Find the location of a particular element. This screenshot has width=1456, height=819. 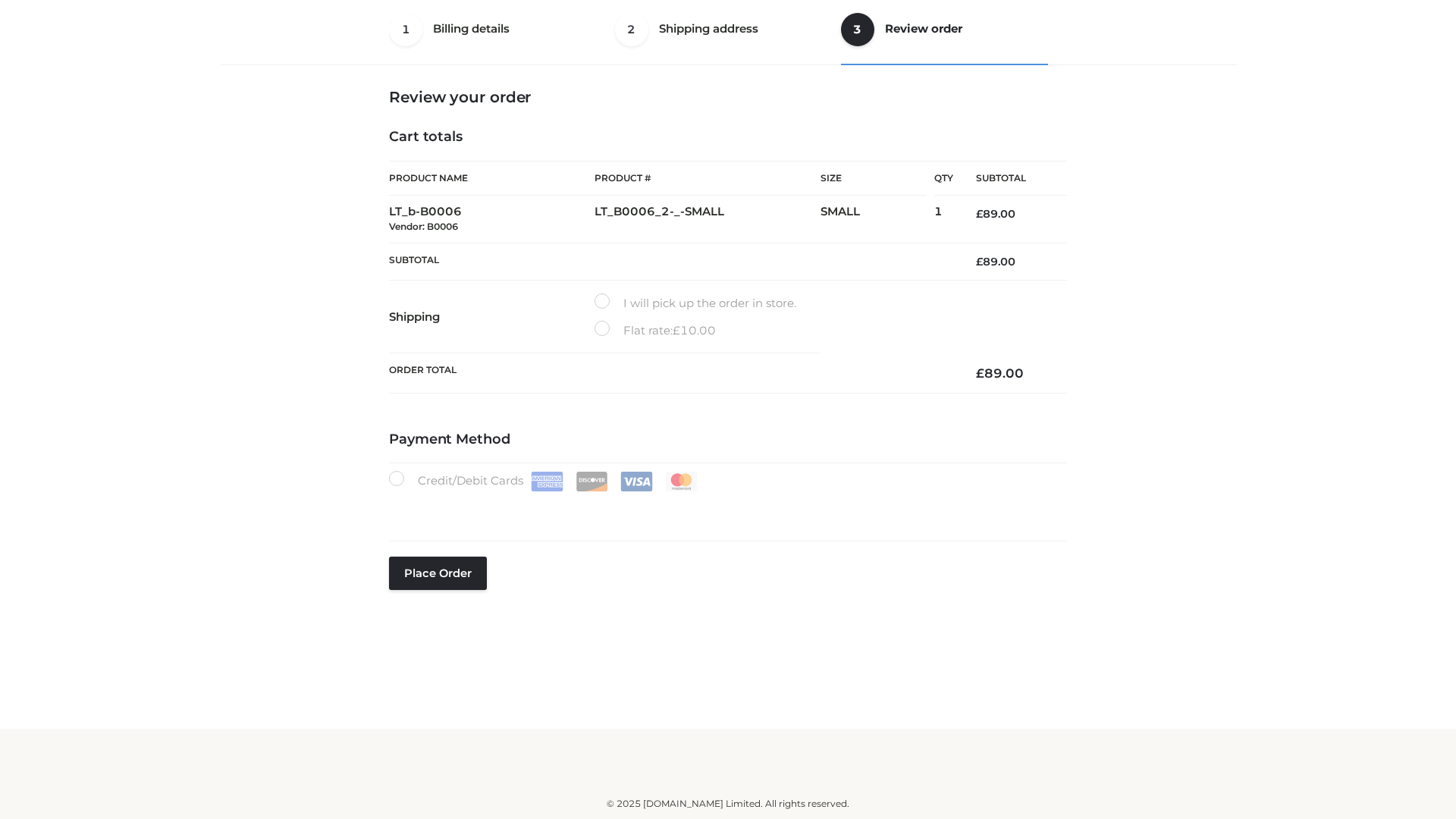

h4: Cart totals is located at coordinates (728, 137).